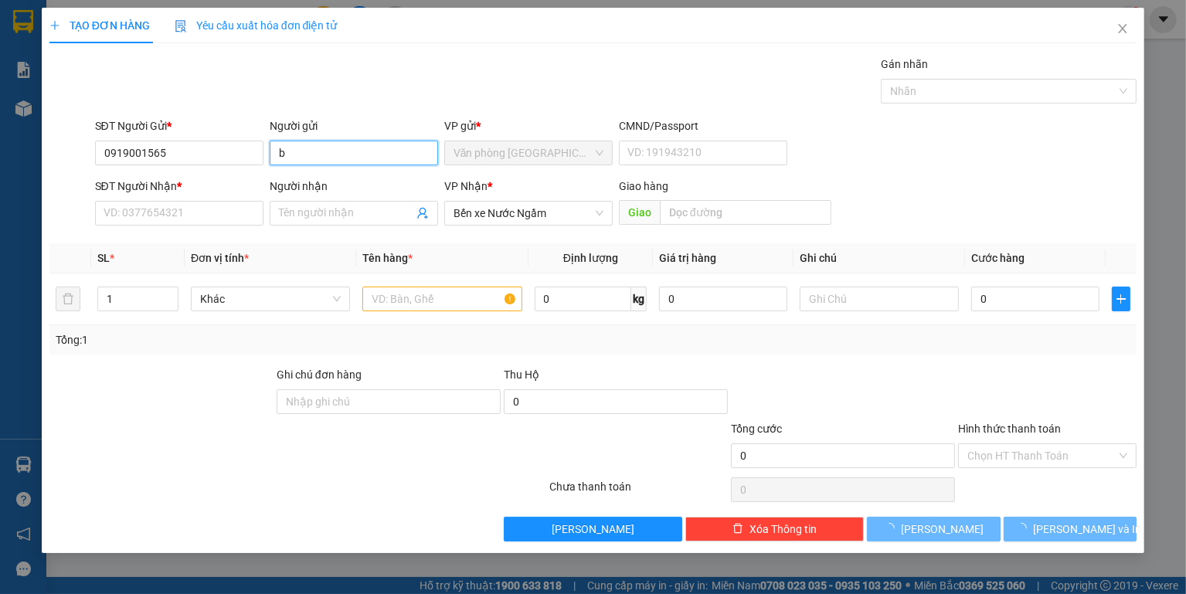 Image resolution: width=1186 pixels, height=594 pixels. What do you see at coordinates (639, 212) in the screenshot?
I see `span: Giao` at bounding box center [639, 212].